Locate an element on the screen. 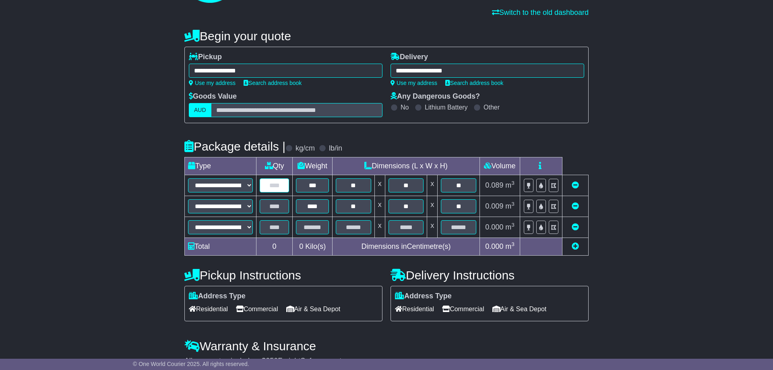 Image resolution: width=773 pixels, height=370 pixels. label: kg/cm is located at coordinates (305, 149).